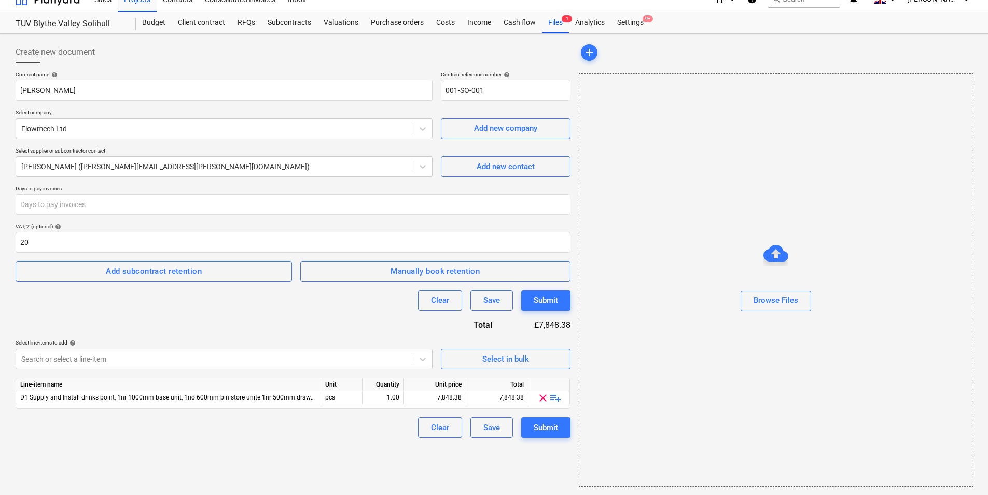  I want to click on a: Settings9+, so click(630, 23).